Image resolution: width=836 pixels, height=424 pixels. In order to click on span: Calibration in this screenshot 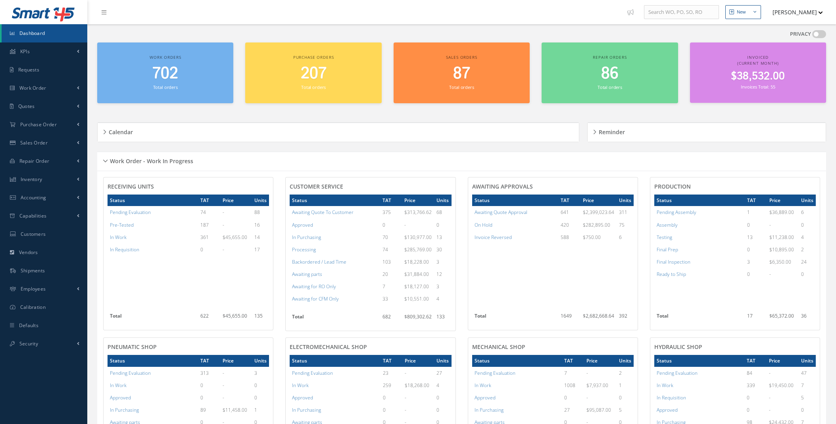, I will do `click(33, 307)`.